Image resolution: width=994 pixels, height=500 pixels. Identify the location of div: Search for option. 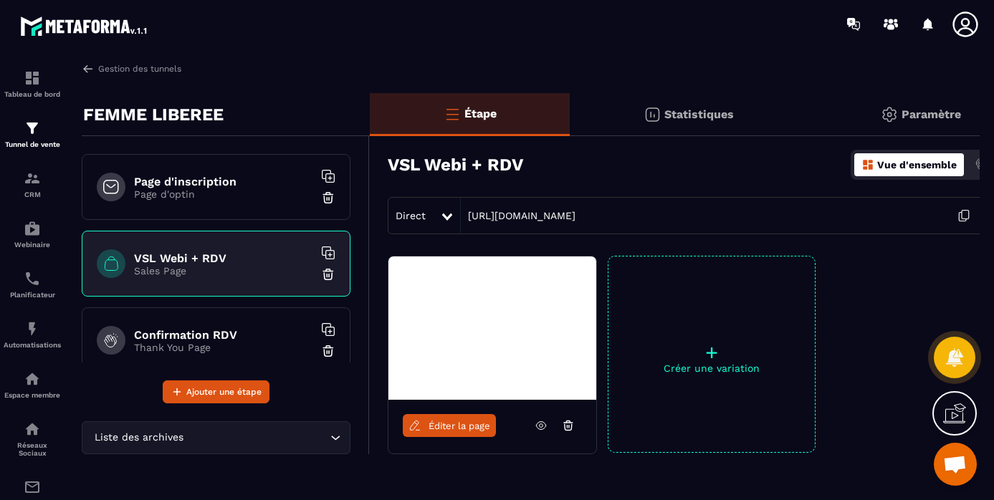
(216, 438).